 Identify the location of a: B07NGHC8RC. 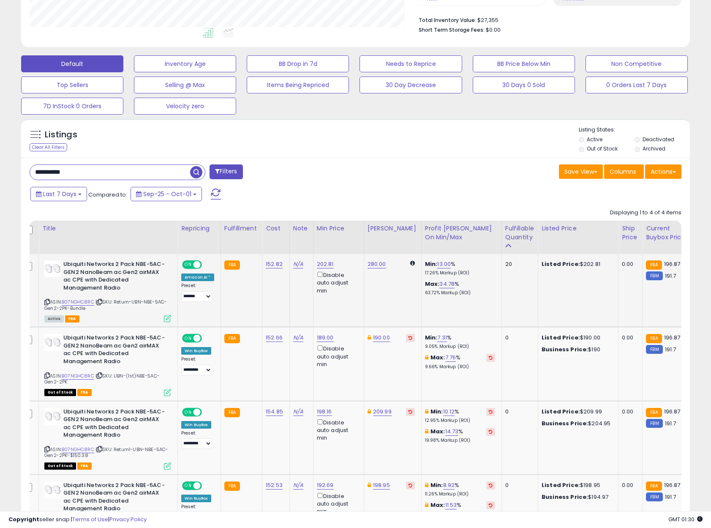
(78, 376).